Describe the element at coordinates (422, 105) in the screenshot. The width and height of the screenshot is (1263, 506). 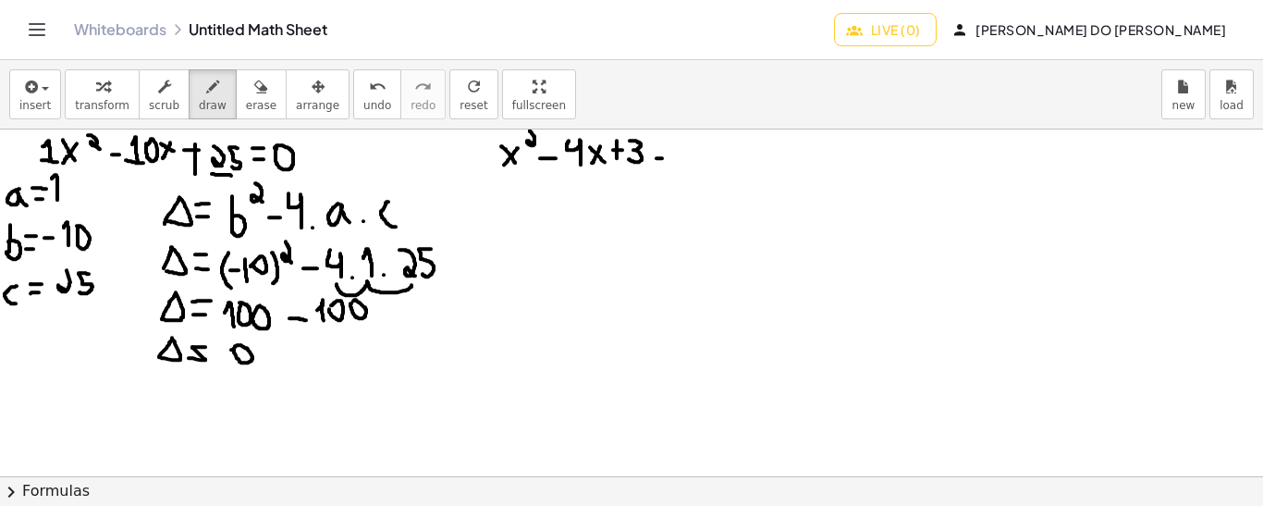
I see `span: redo` at that location.